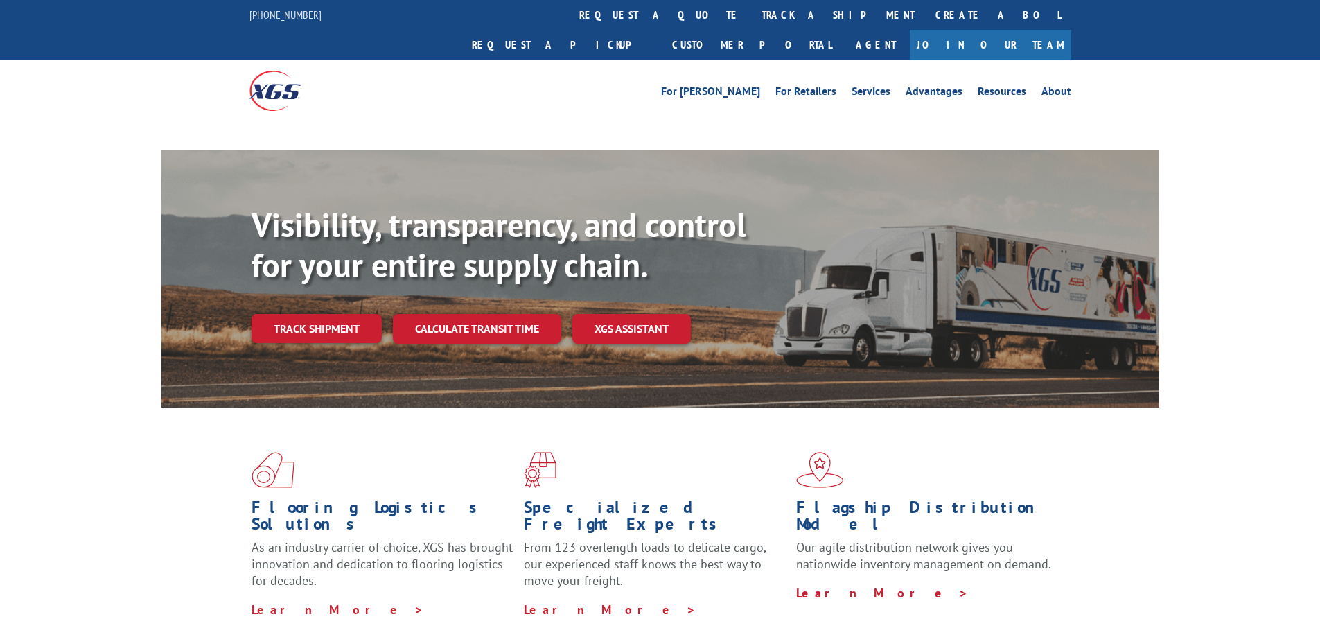 The width and height of the screenshot is (1320, 637). I want to click on a: Advantages, so click(934, 94).